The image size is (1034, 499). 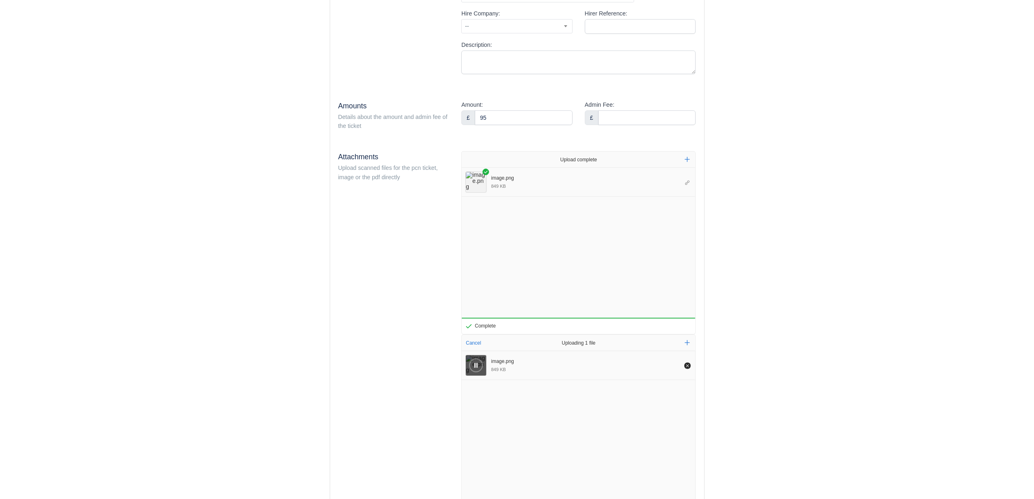 What do you see at coordinates (394, 106) in the screenshot?
I see `h5: Amounts` at bounding box center [394, 106].